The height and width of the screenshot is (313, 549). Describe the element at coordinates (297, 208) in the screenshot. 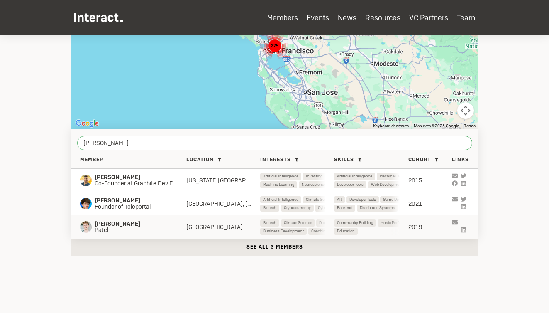

I see `span: Cryptocurrency` at that location.